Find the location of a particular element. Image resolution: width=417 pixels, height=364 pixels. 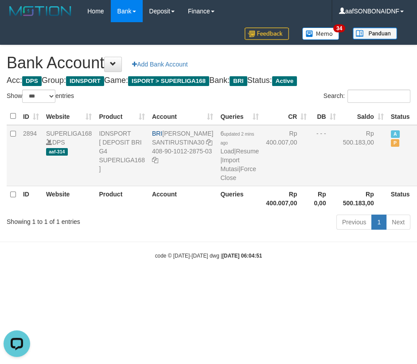

a: 34 is located at coordinates (321, 33).